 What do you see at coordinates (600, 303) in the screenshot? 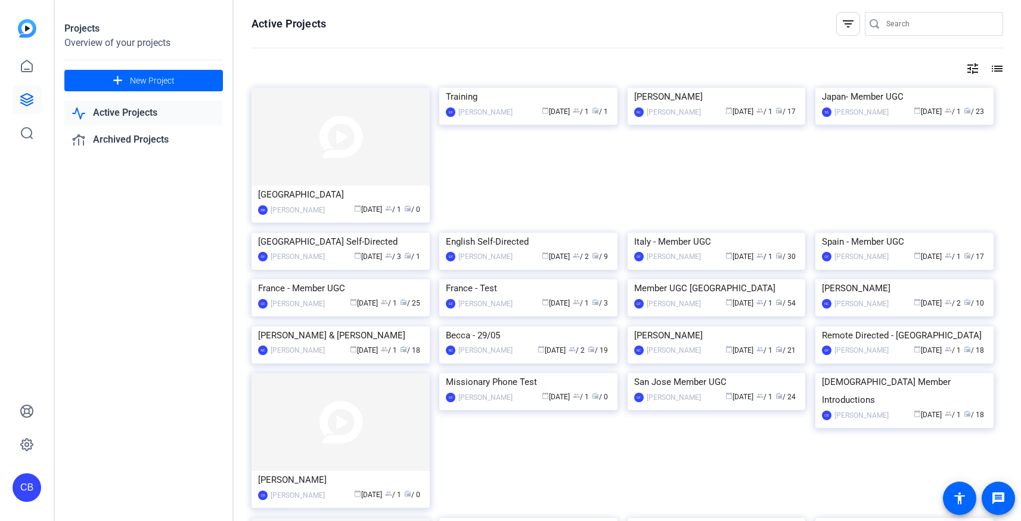
I see `span: / 3` at bounding box center [600, 303].